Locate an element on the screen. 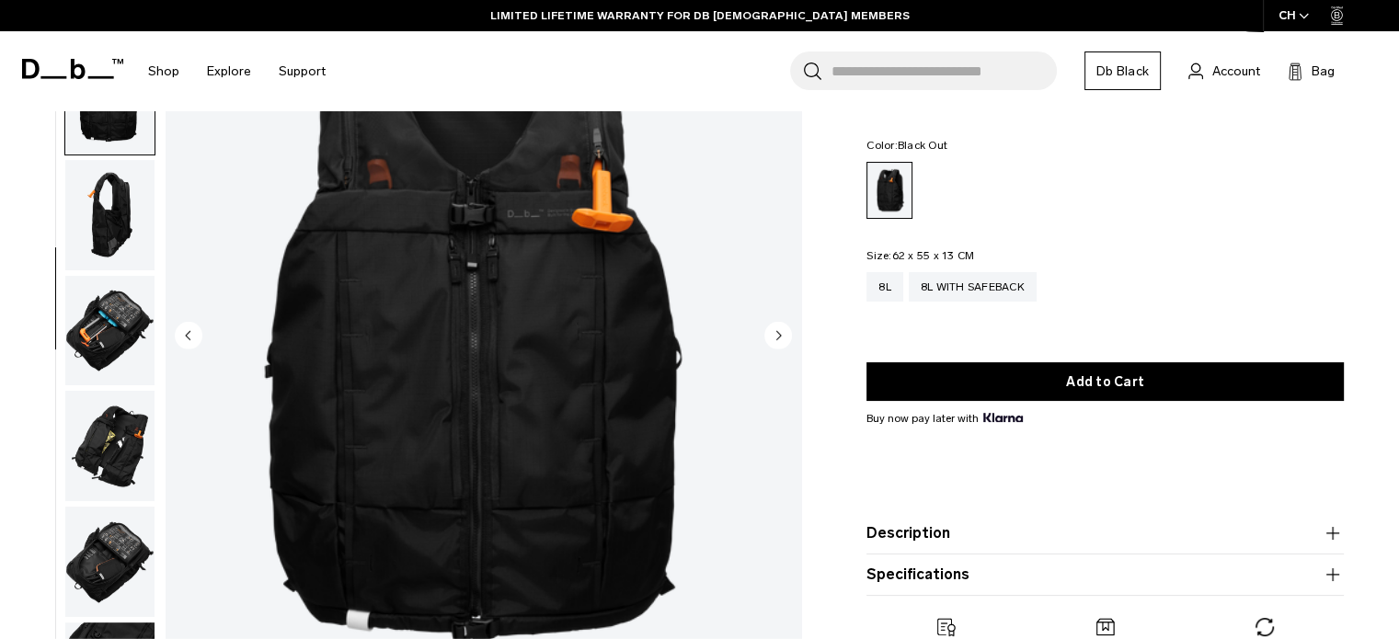  a: 8L is located at coordinates (885, 287).